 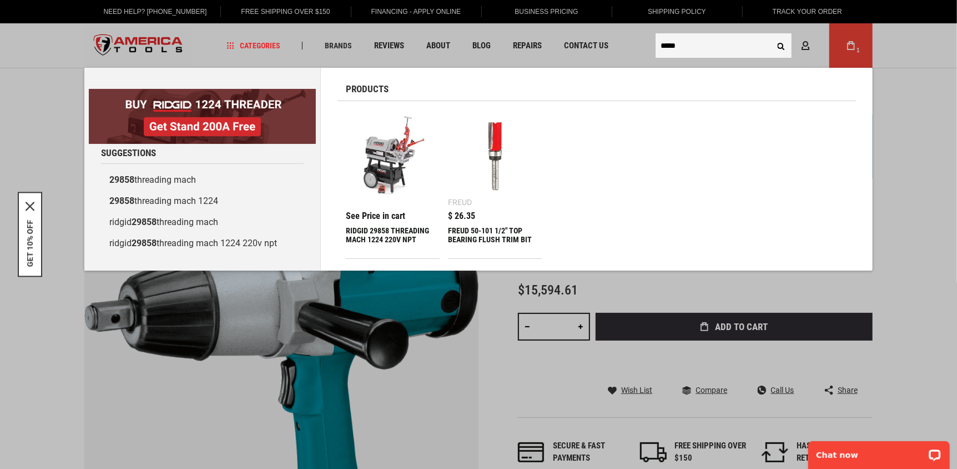 What do you see at coordinates (393, 156) in the screenshot?
I see `img: RIDGID 29858 THREADING MACH 1224 220V NPT` at bounding box center [393, 156].